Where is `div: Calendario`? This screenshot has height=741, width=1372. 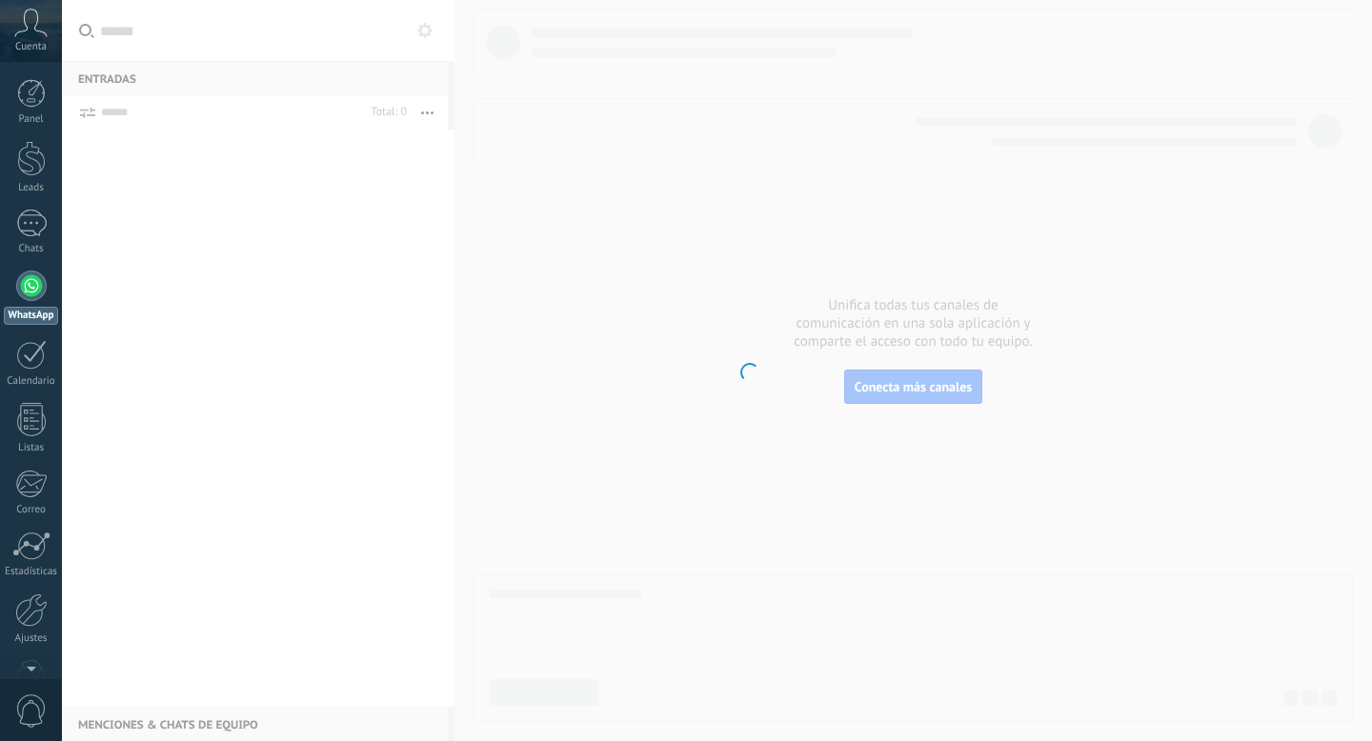
div: Calendario is located at coordinates (31, 381).